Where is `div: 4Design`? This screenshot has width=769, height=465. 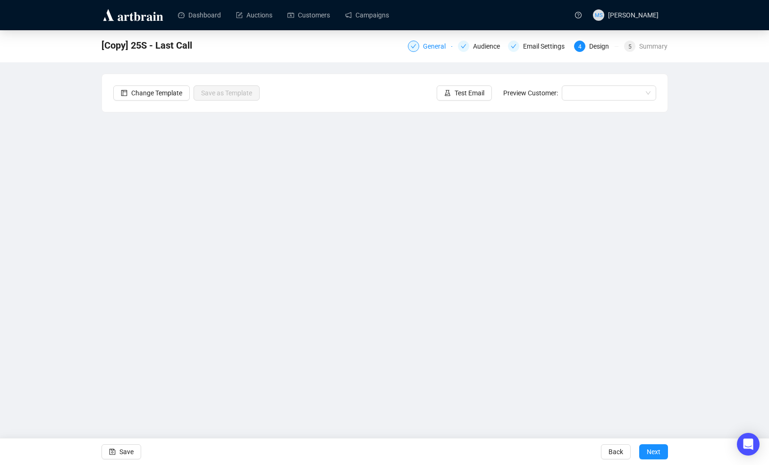 div: 4Design is located at coordinates (596, 46).